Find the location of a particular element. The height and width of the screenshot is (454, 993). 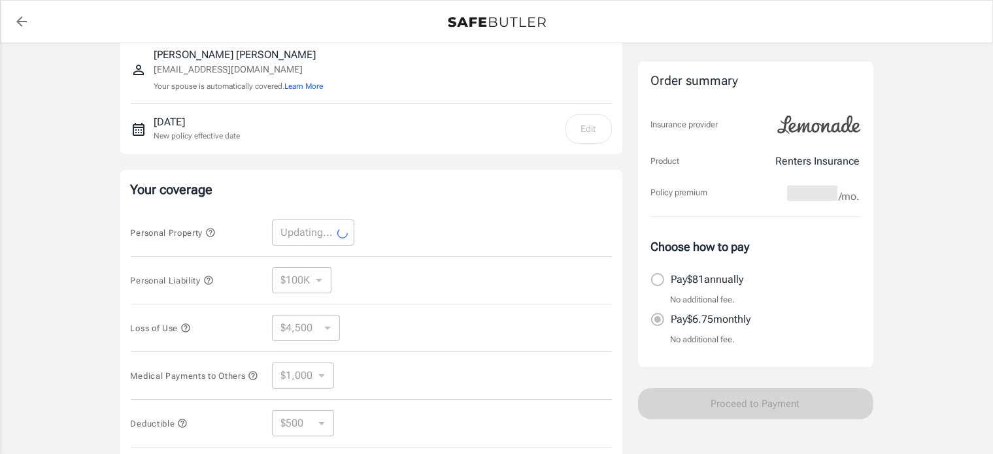

span: Deductible is located at coordinates (160, 424).